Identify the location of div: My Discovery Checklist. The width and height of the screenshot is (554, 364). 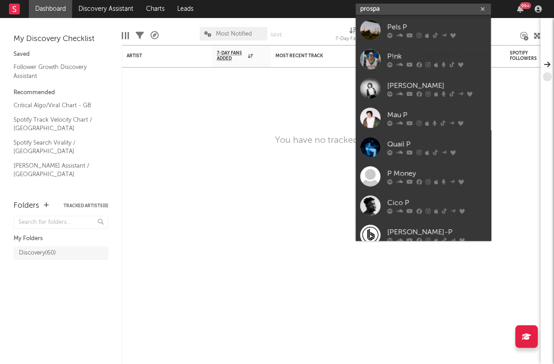
(61, 39).